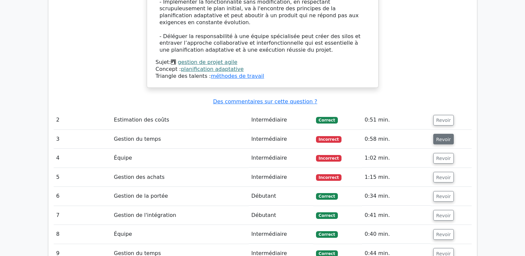 Image resolution: width=525 pixels, height=256 pixels. Describe the element at coordinates (58, 215) in the screenshot. I see `font: 7` at that location.